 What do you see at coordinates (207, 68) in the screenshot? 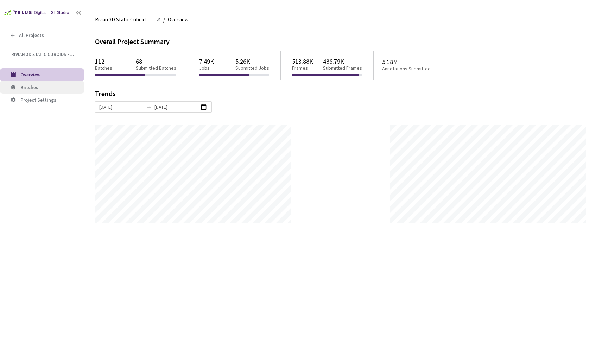
I see `p: Jobs` at bounding box center [207, 68].